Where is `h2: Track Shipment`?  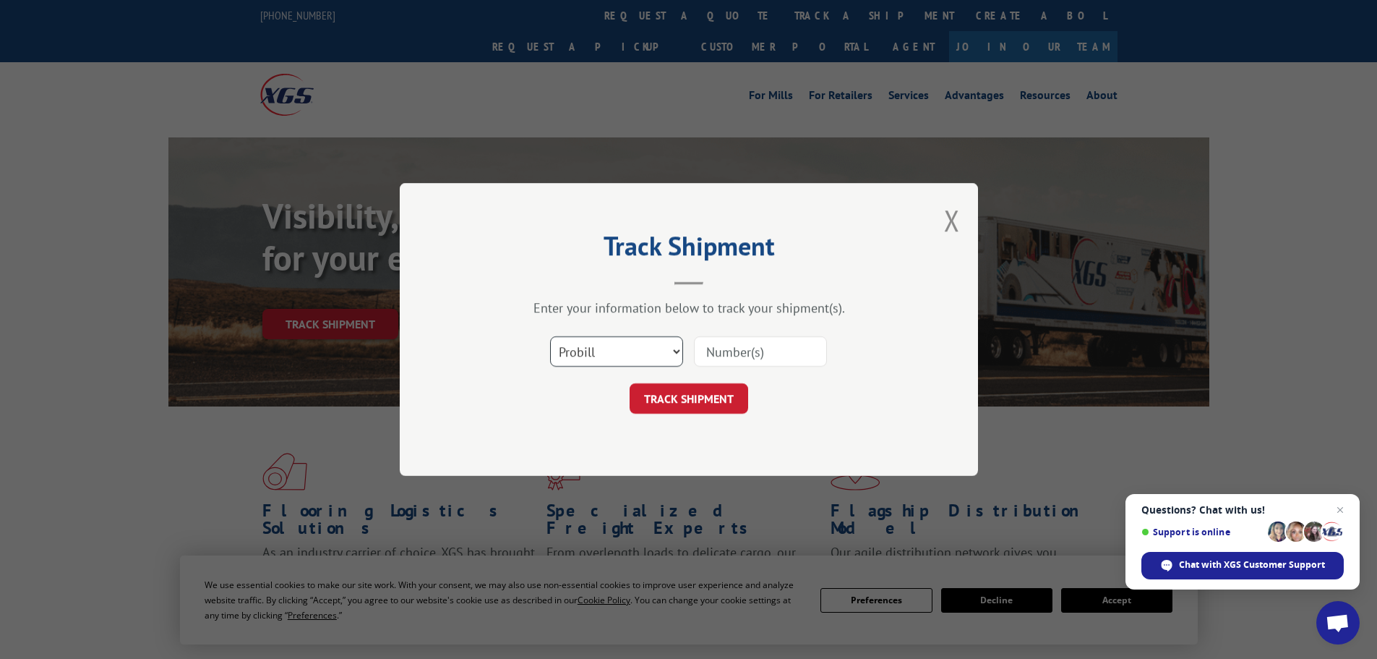 h2: Track Shipment is located at coordinates (689, 249).